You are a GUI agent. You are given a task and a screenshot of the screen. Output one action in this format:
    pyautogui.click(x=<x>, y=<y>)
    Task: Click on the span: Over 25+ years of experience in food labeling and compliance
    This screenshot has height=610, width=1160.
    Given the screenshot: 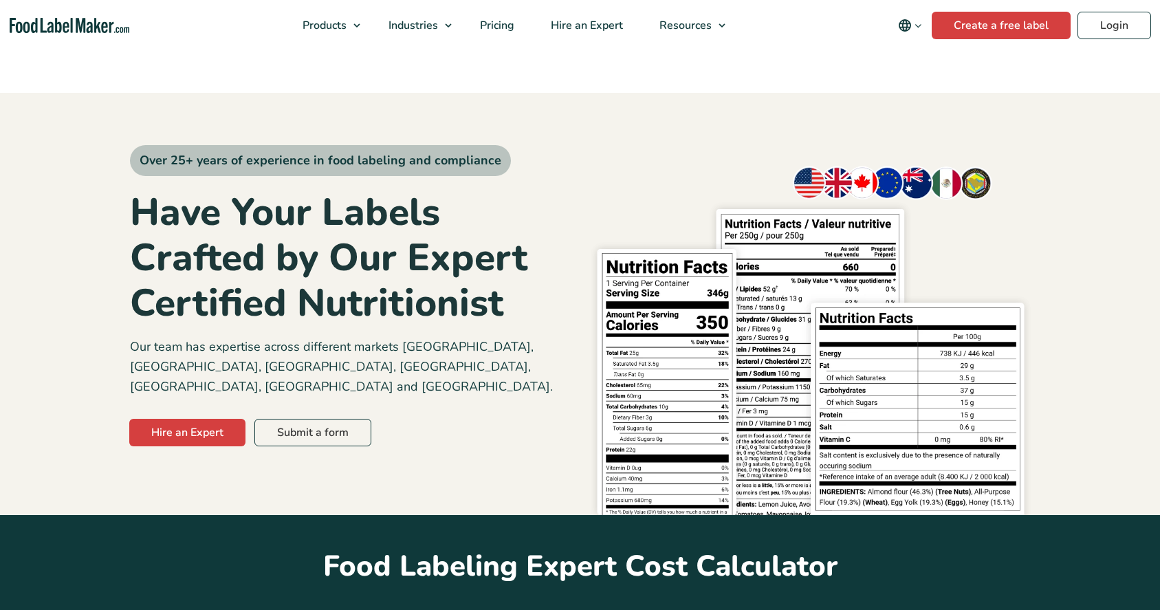 What is the action you would take?
    pyautogui.click(x=321, y=160)
    